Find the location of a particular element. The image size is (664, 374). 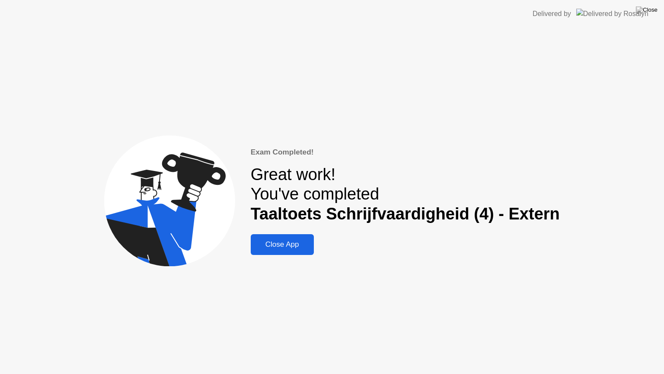

div: Great work! You've completed is located at coordinates (405, 194).